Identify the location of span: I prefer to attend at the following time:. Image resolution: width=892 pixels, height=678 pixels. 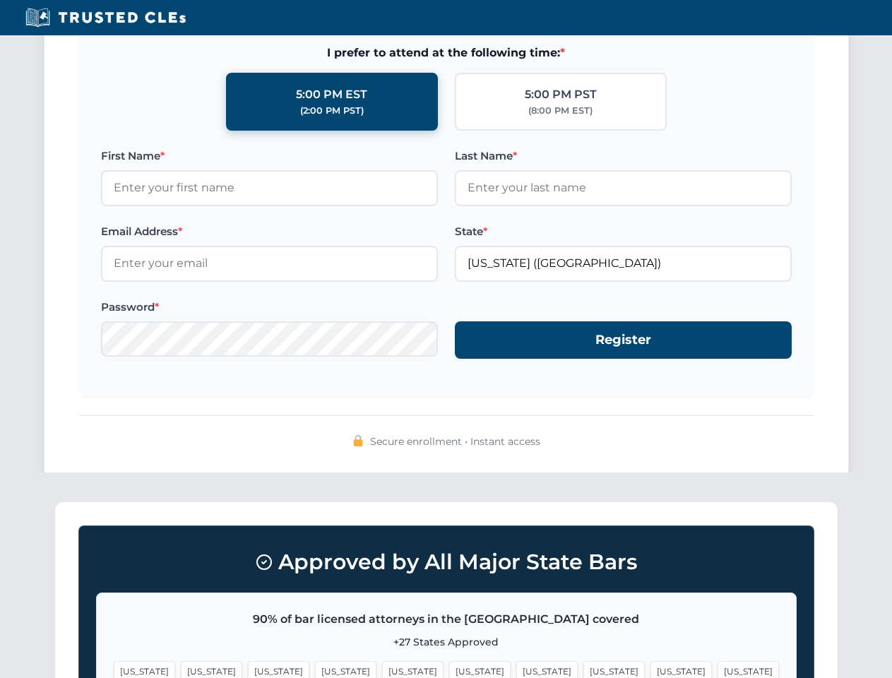
(446, 53).